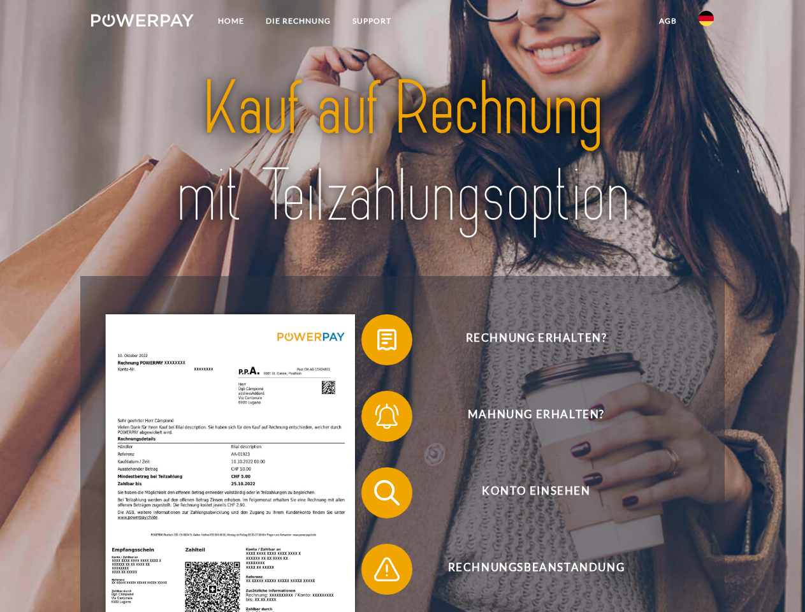 The image size is (805, 612). What do you see at coordinates (298, 21) in the screenshot?
I see `a: DIE RECHNUNG` at bounding box center [298, 21].